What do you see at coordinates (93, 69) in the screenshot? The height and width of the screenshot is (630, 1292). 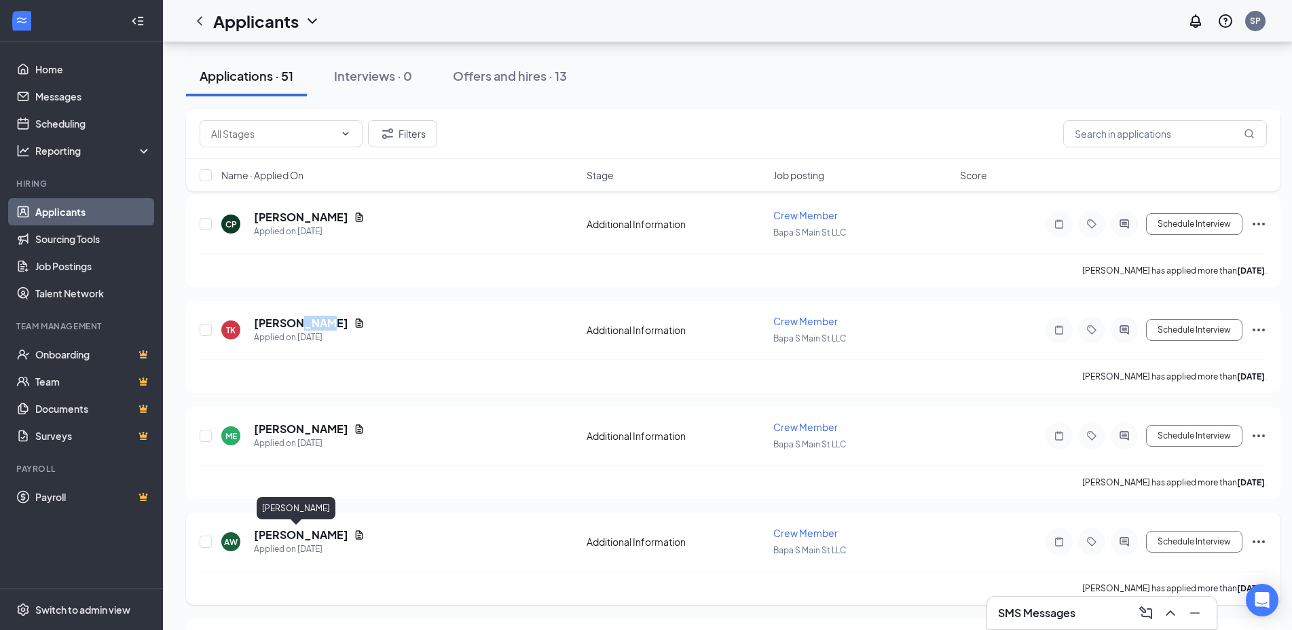 I see `a: Home` at bounding box center [93, 69].